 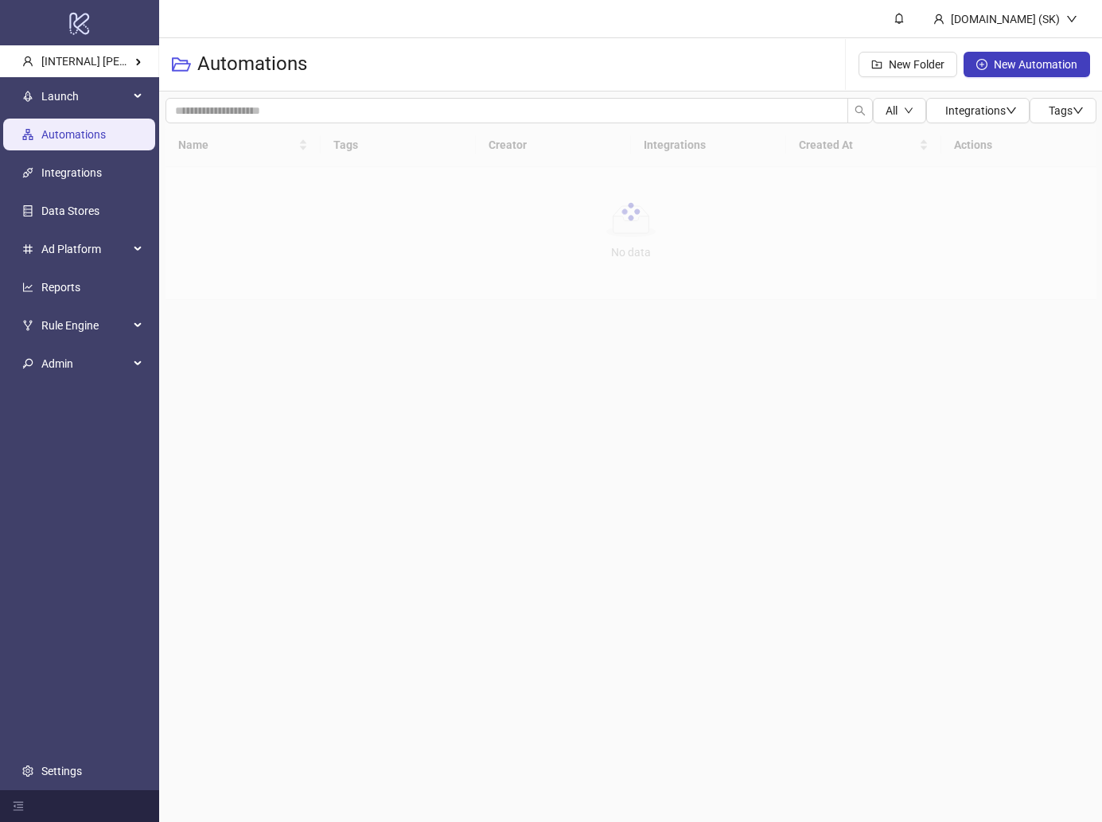 What do you see at coordinates (978, 111) in the screenshot?
I see `button: Integrationsdown` at bounding box center [978, 111].